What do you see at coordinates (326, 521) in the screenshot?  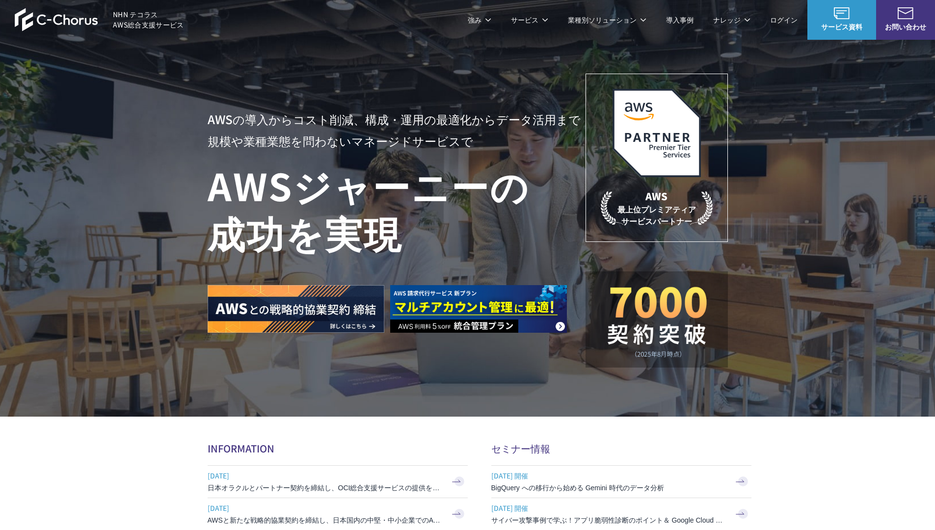 I see `h3: AWSと新たな戦略的協業契約を締結し、日本国内の中堅・中小企業でのAWS活用を加速` at bounding box center [326, 521].